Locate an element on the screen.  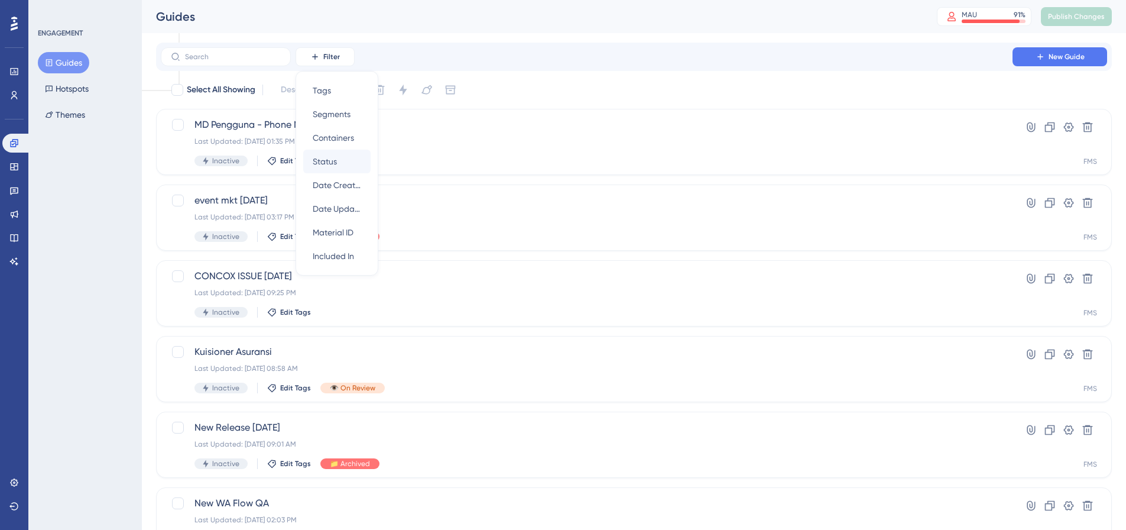
button: Included In is located at coordinates (337, 256).